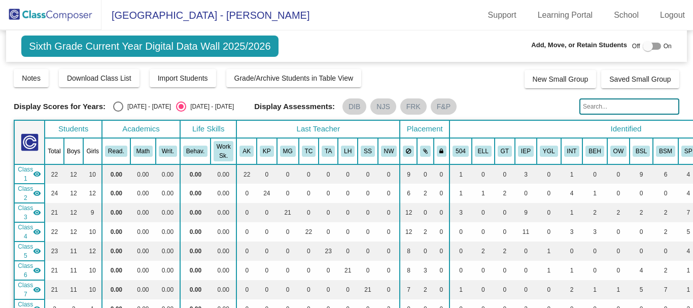 Image resolution: width=693 pixels, height=308 pixels. What do you see at coordinates (425, 151) in the screenshot?
I see `th: Keep with students` at bounding box center [425, 151].